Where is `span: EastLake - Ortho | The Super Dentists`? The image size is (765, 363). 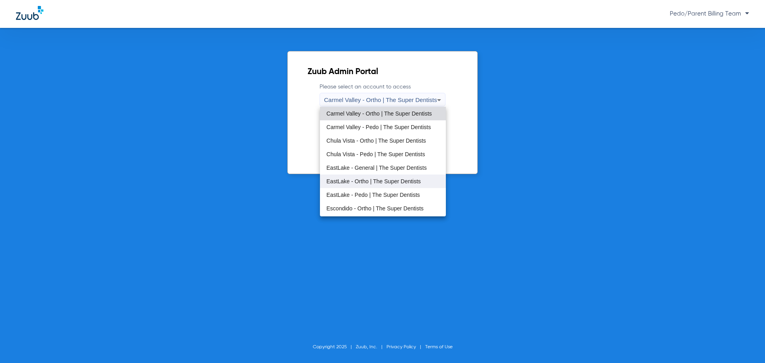 span: EastLake - Ortho | The Super Dentists is located at coordinates (374, 181).